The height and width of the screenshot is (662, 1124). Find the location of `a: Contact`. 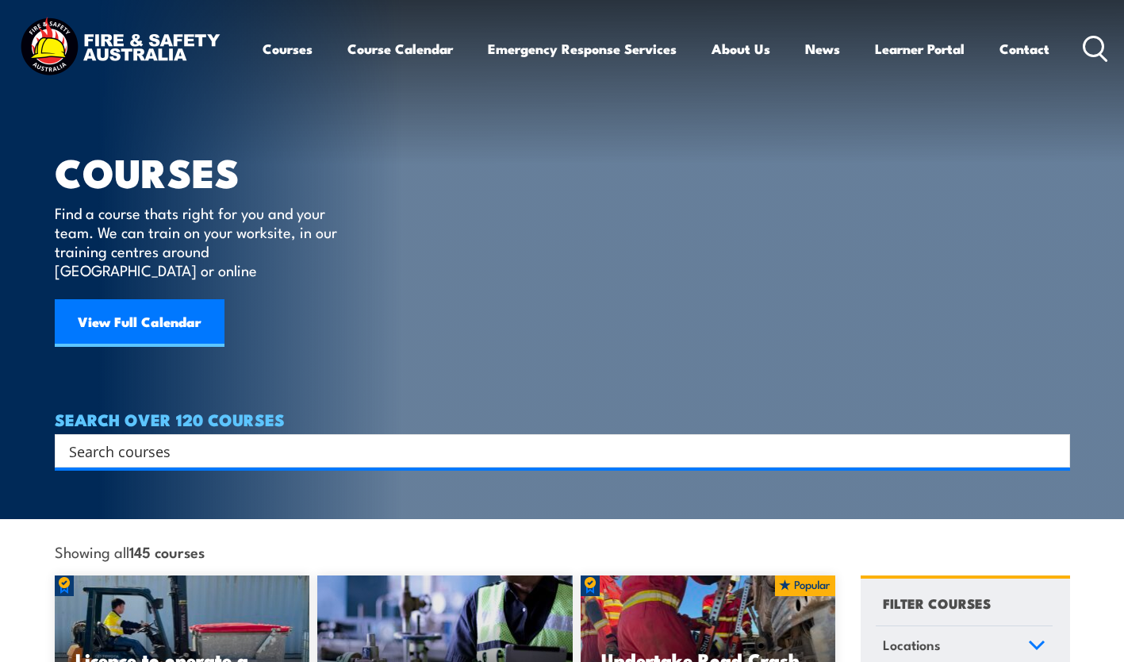

a: Contact is located at coordinates (1024, 48).